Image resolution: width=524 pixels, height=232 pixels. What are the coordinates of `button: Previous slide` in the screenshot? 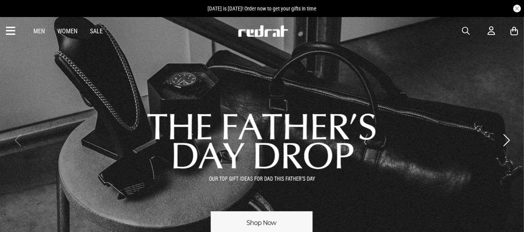 It's located at (17, 140).